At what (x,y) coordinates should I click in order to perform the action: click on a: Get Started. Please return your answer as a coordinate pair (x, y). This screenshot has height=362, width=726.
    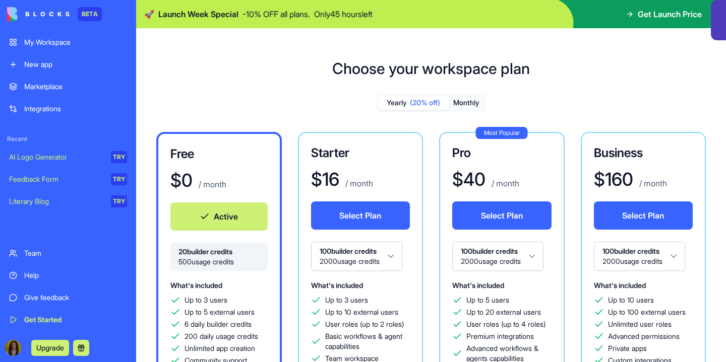
    Looking at the image, I should click on (68, 320).